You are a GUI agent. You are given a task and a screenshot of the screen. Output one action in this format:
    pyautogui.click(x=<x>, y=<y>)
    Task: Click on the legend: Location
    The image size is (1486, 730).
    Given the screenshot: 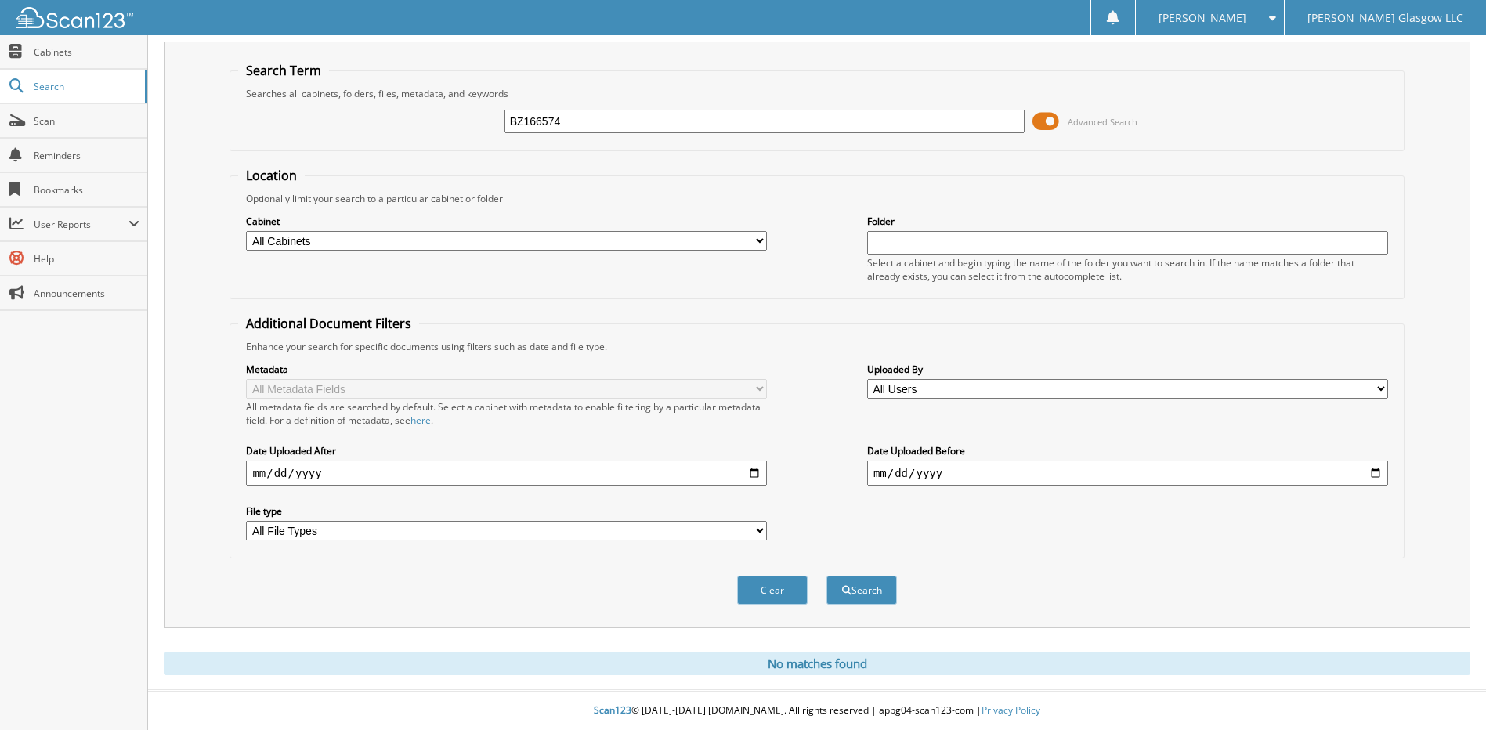 What is the action you would take?
    pyautogui.click(x=271, y=176)
    